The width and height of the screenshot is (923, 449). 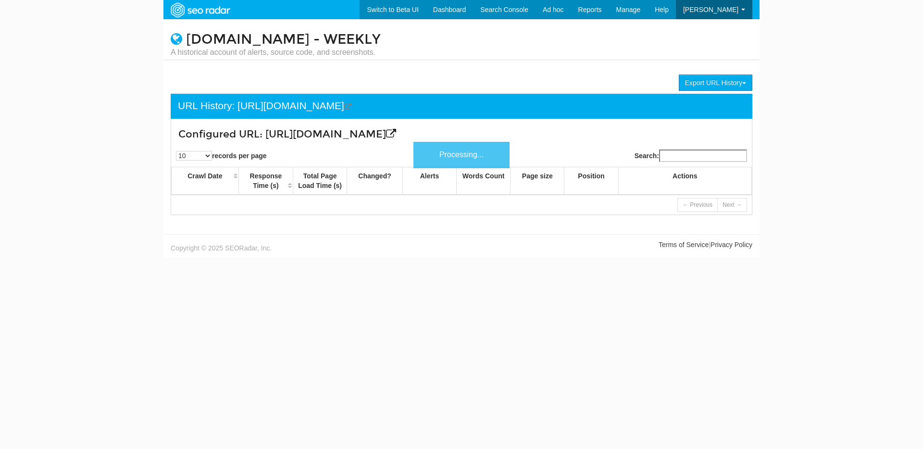 I want to click on span: Search Console, so click(x=504, y=10).